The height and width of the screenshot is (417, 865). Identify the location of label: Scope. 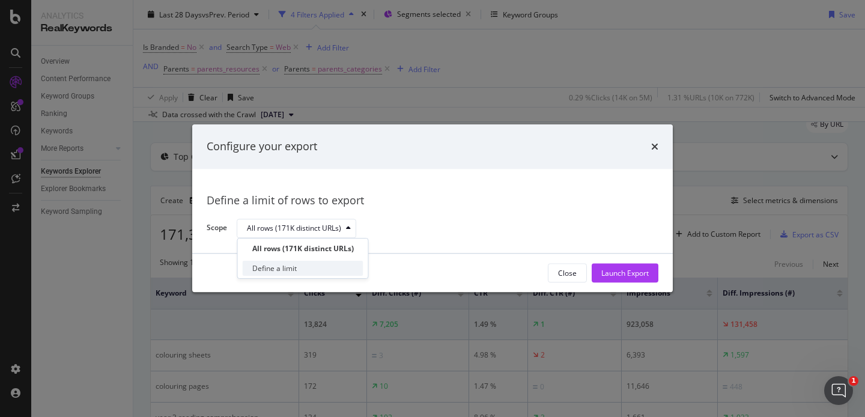
(217, 229).